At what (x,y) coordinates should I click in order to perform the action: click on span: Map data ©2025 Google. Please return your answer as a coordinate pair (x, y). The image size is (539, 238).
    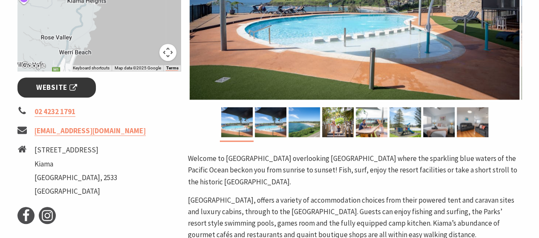
    Looking at the image, I should click on (137, 68).